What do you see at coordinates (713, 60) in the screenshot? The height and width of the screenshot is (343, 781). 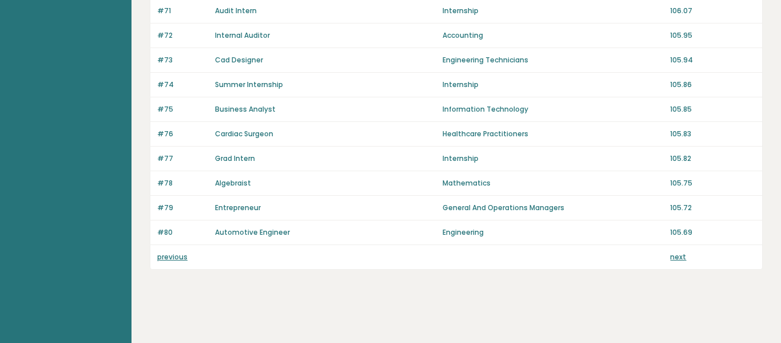 I see `p: 105.94` at bounding box center [713, 60].